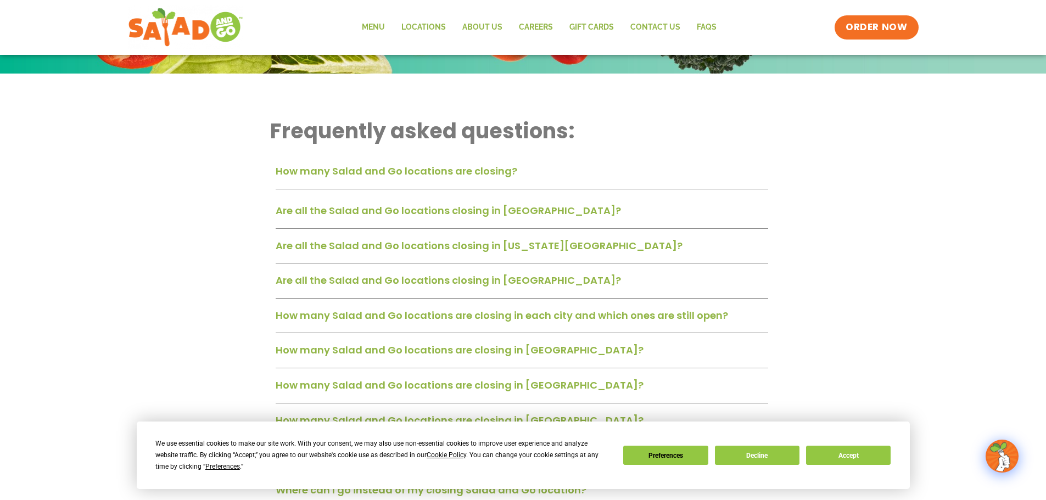  I want to click on a: Contact Us, so click(655, 27).